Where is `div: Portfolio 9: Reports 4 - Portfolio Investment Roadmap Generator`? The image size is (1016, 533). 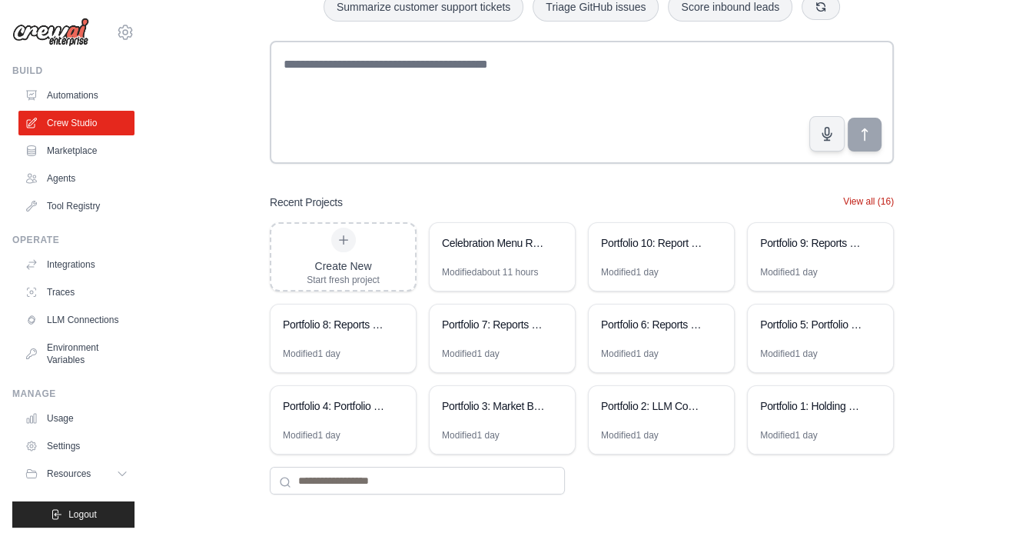 div: Portfolio 9: Reports 4 - Portfolio Investment Roadmap Generator is located at coordinates (812, 243).